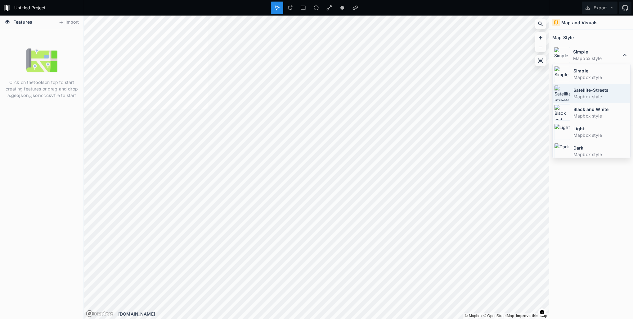 The width and height of the screenshot is (633, 319). I want to click on p: Click on the on top to start creating features or drag and drop a , or file to start, so click(42, 88).